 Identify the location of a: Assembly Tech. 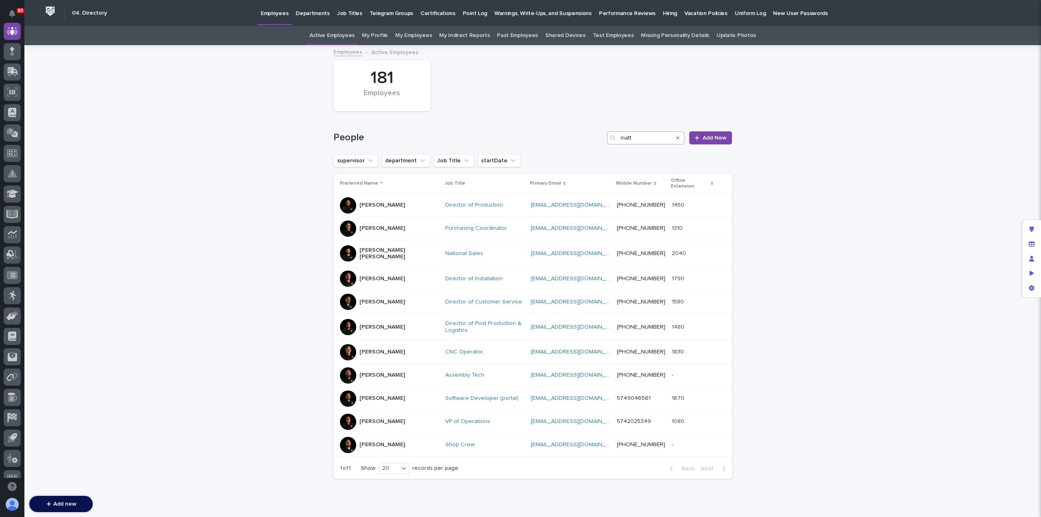
(465, 375).